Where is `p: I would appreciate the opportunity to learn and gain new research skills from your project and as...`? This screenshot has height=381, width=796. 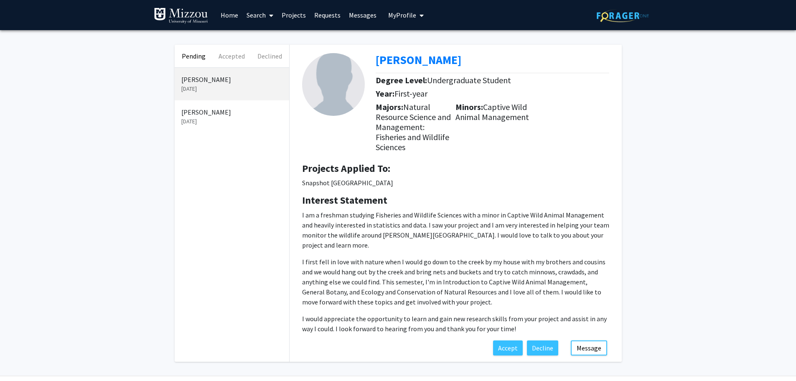 p: I would appreciate the opportunity to learn and gain new research skills from your project and as... is located at coordinates (456, 324).